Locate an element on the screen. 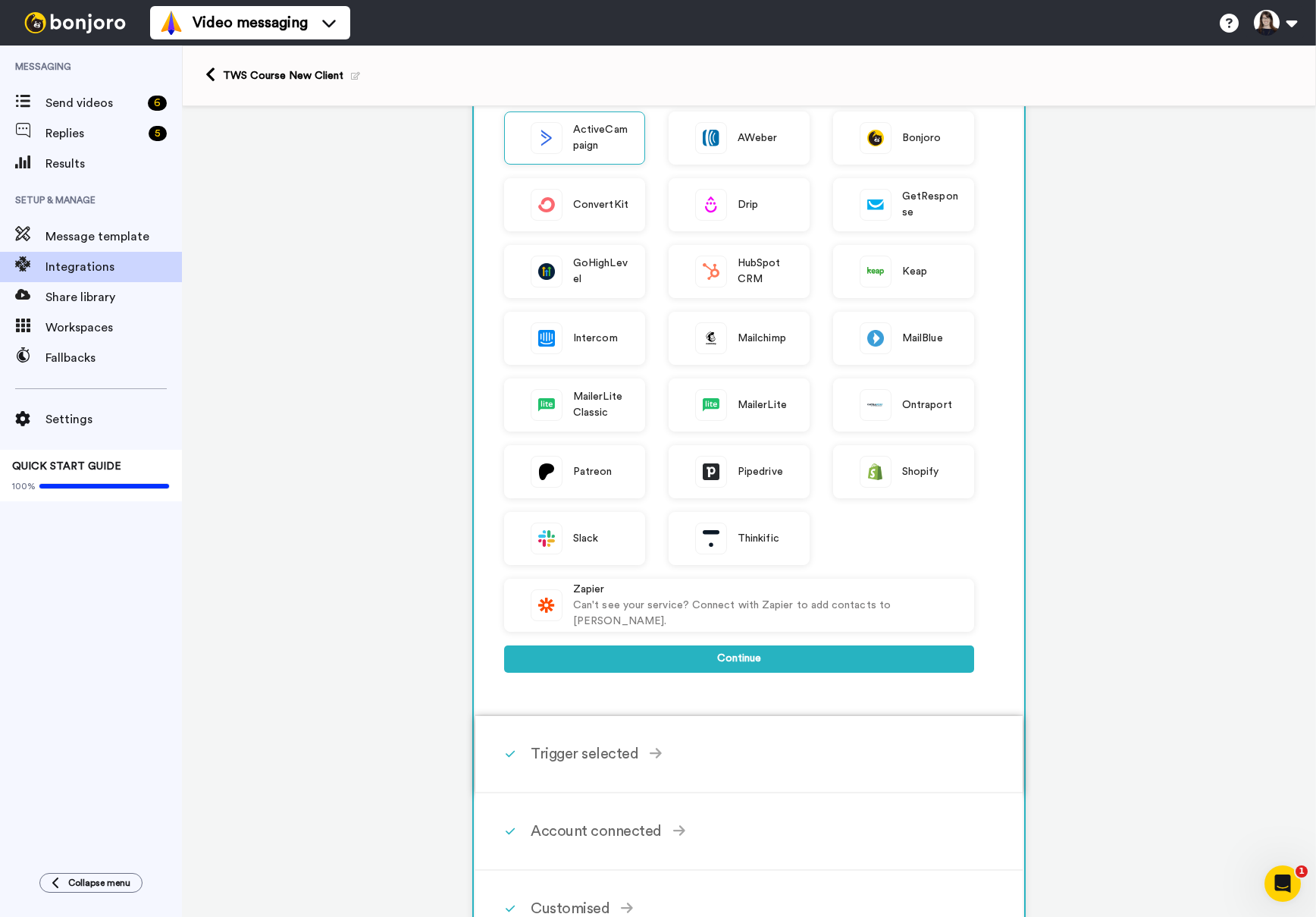 The width and height of the screenshot is (1316, 917). span: Ontraport is located at coordinates (927, 405).